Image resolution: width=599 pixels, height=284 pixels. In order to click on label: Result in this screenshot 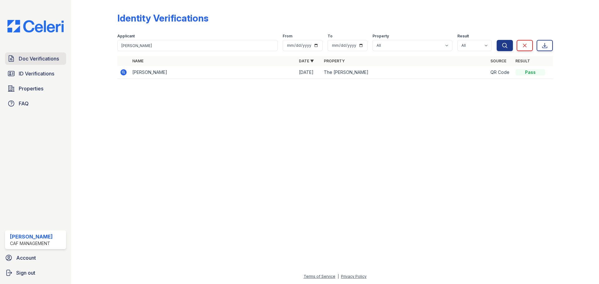, I will do `click(463, 36)`.